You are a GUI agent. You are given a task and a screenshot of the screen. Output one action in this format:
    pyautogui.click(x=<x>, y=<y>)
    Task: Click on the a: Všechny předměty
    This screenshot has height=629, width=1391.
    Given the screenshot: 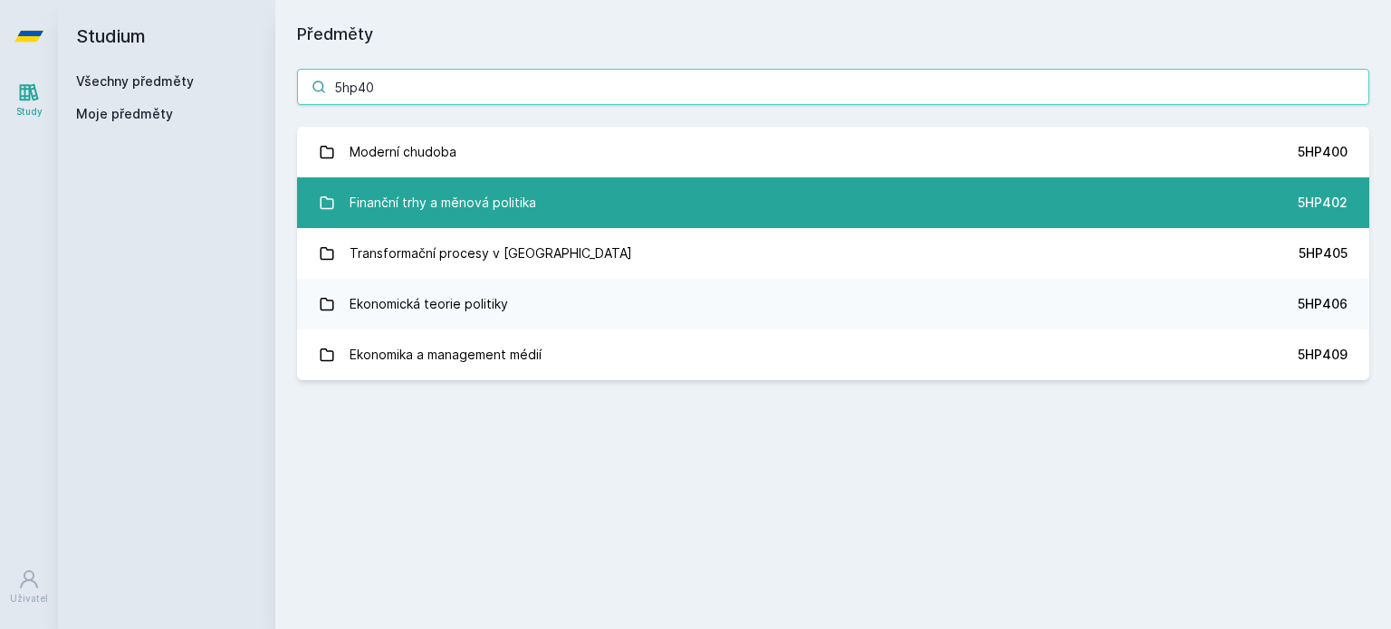 What is the action you would take?
    pyautogui.click(x=135, y=81)
    